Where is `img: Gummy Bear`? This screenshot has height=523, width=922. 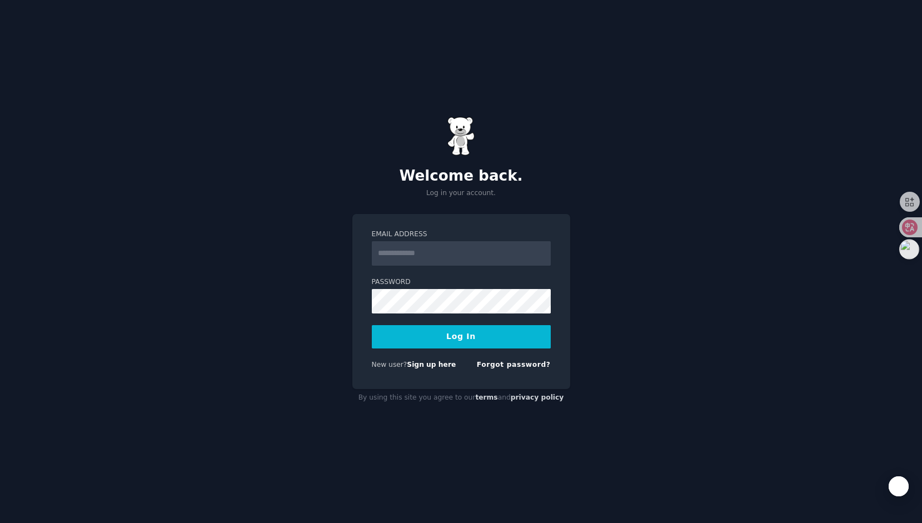 img: Gummy Bear is located at coordinates (461, 136).